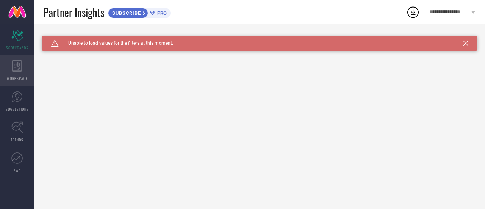 Image resolution: width=485 pixels, height=209 pixels. Describe the element at coordinates (161, 13) in the screenshot. I see `span: PRO` at that location.